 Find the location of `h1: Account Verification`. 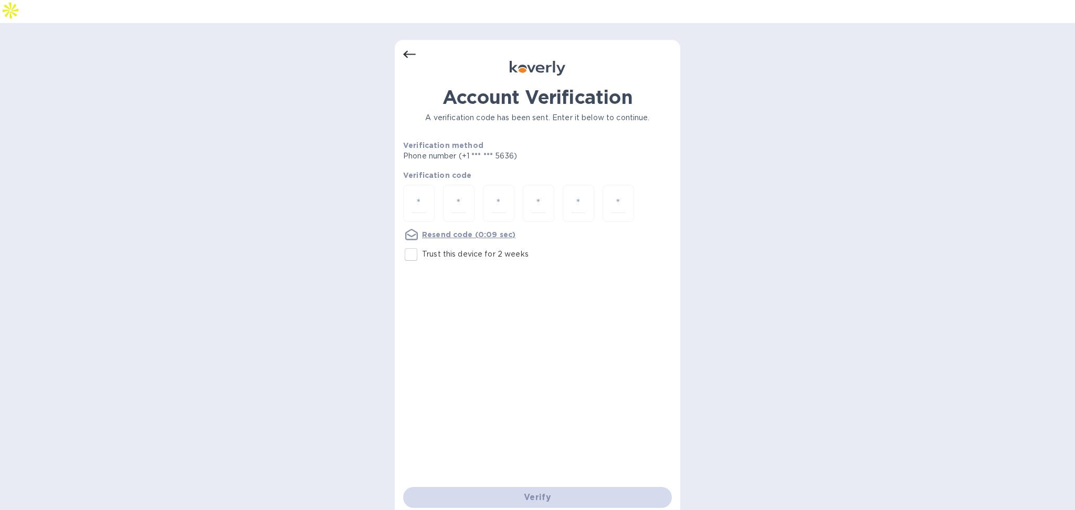

h1: Account Verification is located at coordinates (537, 97).